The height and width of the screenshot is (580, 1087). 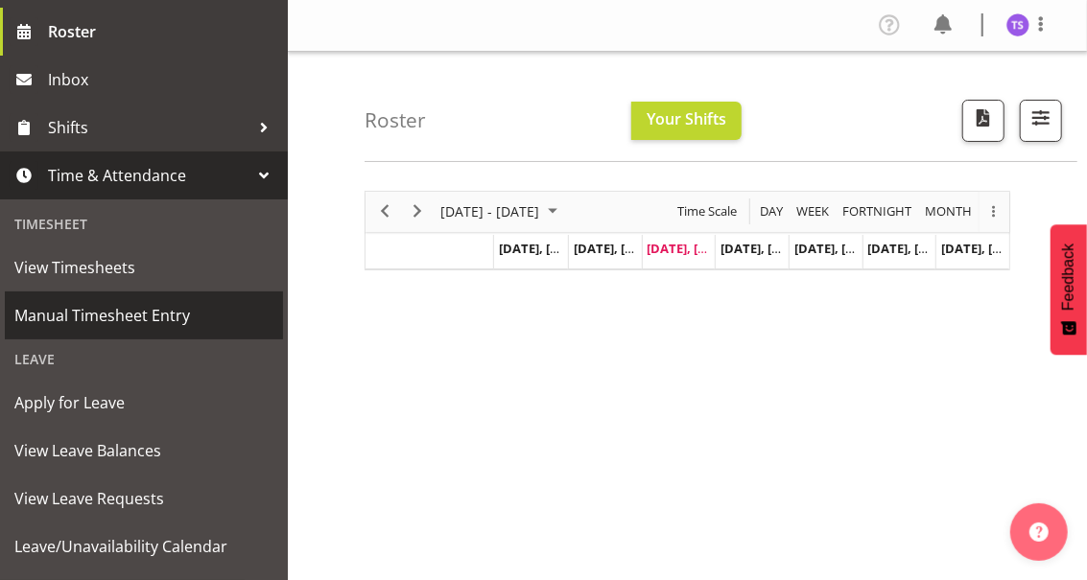 What do you see at coordinates (163, 32) in the screenshot?
I see `span: Roster` at bounding box center [163, 32].